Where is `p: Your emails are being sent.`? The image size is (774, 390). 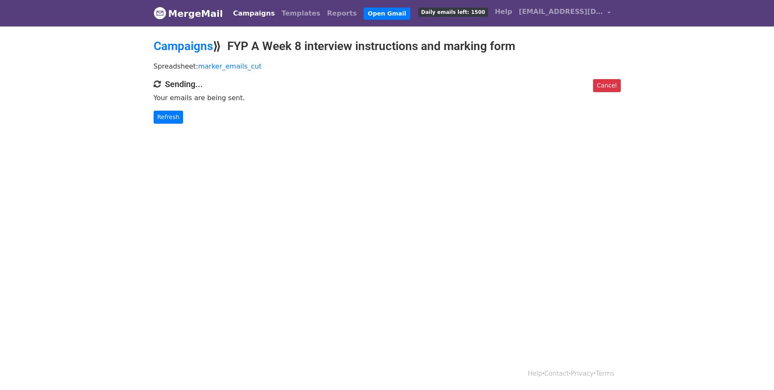 p: Your emails are being sent. is located at coordinates (387, 98).